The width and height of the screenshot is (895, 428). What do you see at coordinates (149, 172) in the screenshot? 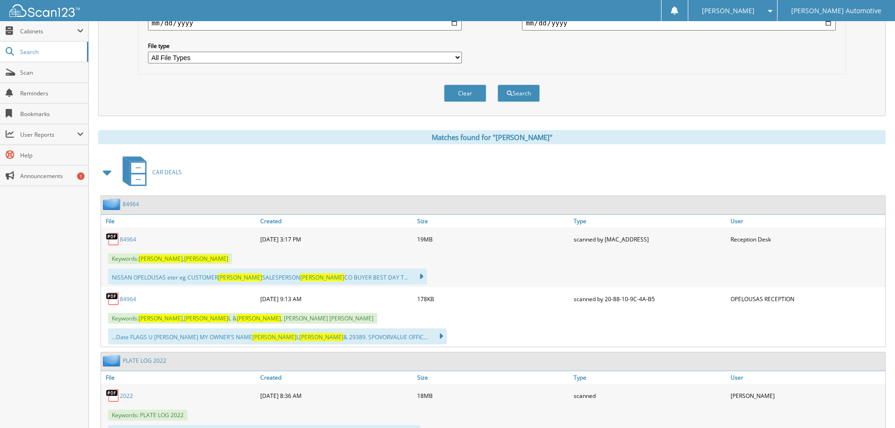
I see `a: CAR DEALS` at bounding box center [149, 172].